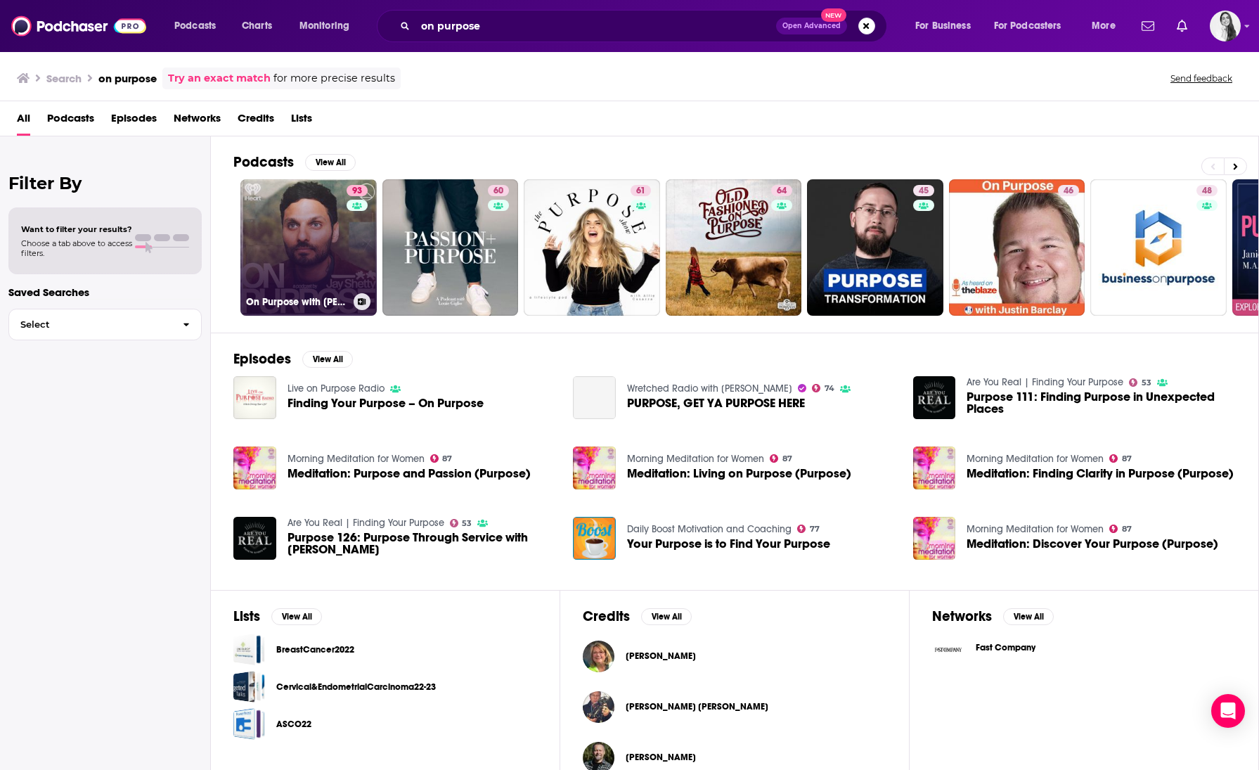  I want to click on img: Purpose 111: Finding Purpose in Unexpected Places, so click(935, 397).